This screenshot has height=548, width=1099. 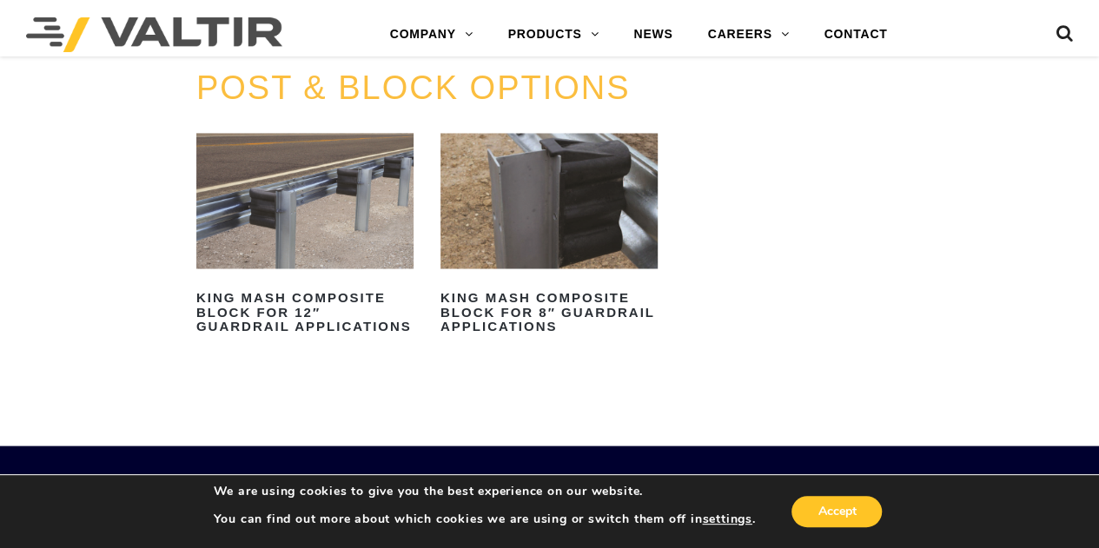 I want to click on a: King MASH Composite Block for 12″ Guardrail Applications, so click(x=305, y=236).